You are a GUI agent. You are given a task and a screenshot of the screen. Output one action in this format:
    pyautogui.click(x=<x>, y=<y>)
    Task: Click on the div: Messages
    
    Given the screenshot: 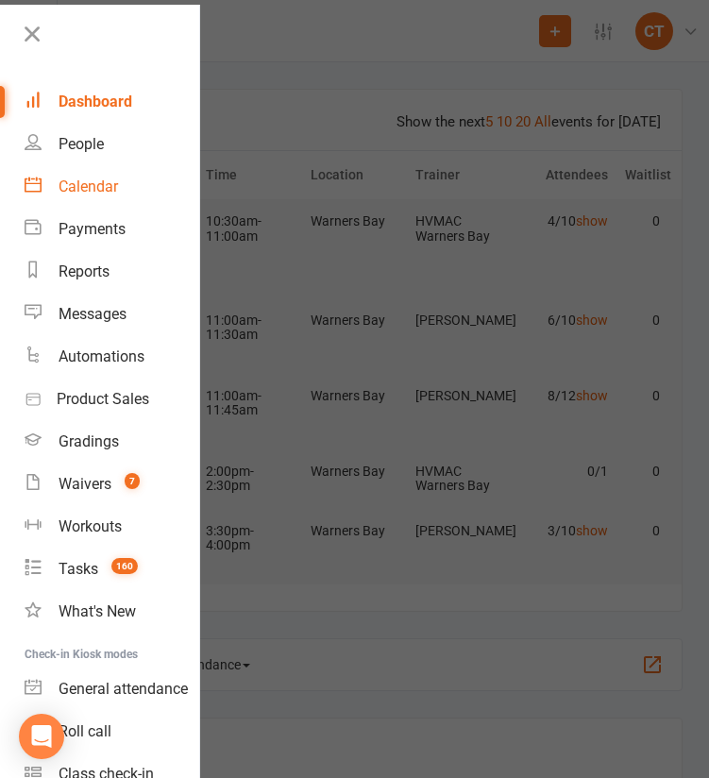 What is the action you would take?
    pyautogui.click(x=93, y=314)
    